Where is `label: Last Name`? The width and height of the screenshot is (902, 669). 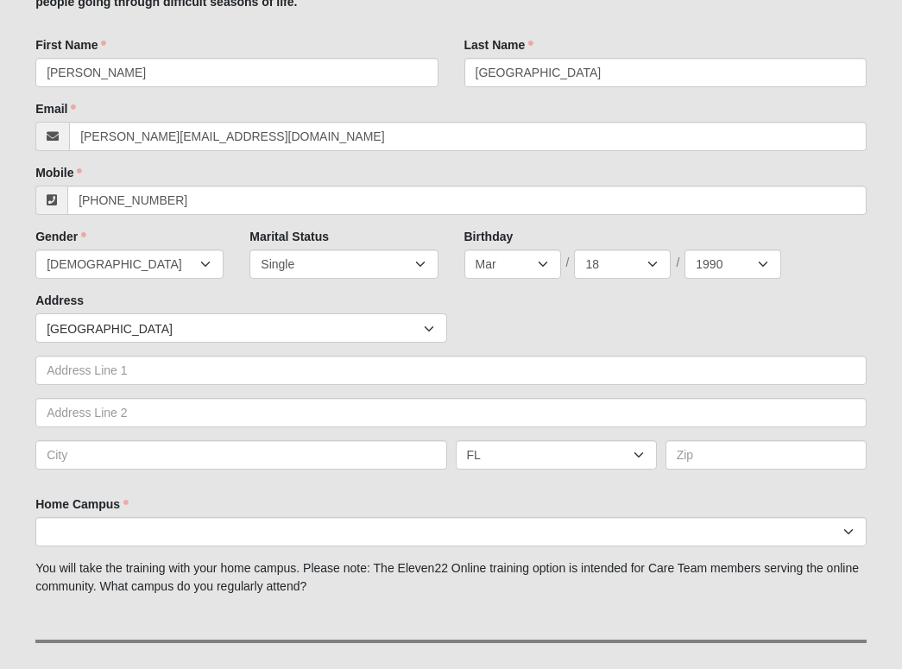
label: Last Name is located at coordinates (499, 45).